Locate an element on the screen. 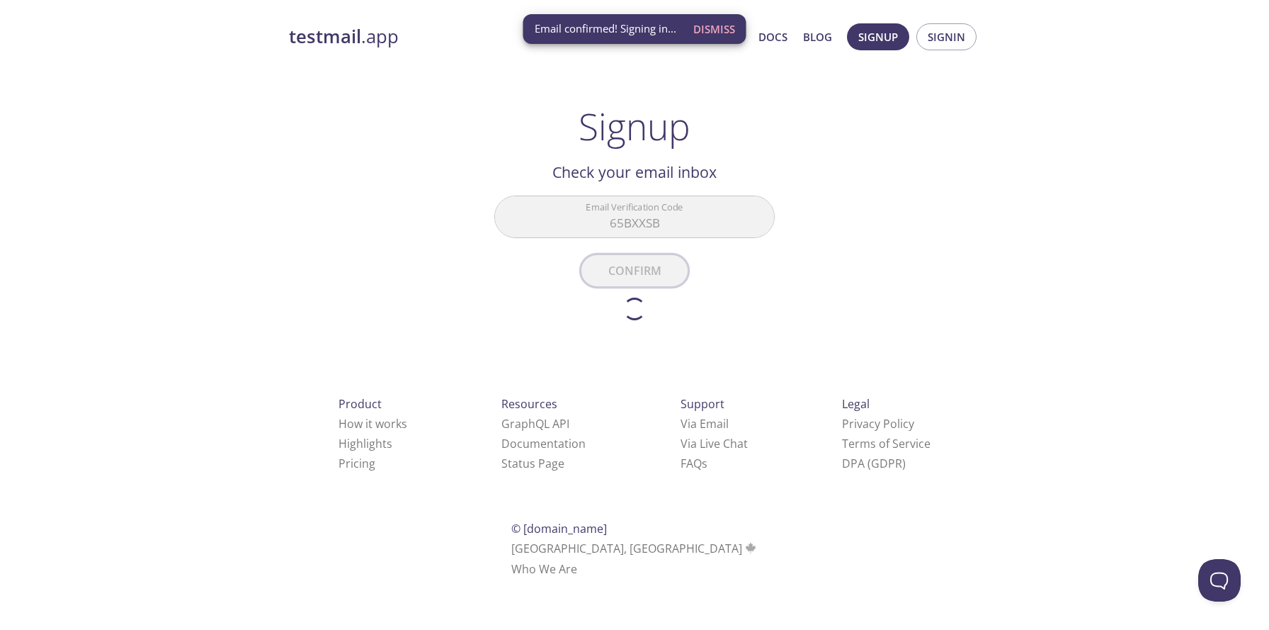  span: Product is located at coordinates (360, 404).